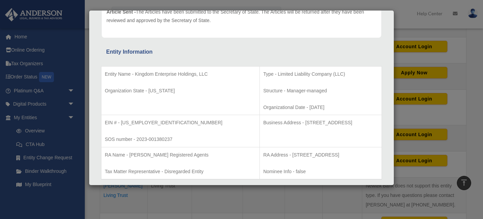 This screenshot has width=483, height=219. I want to click on div: Entity Information, so click(242, 52).